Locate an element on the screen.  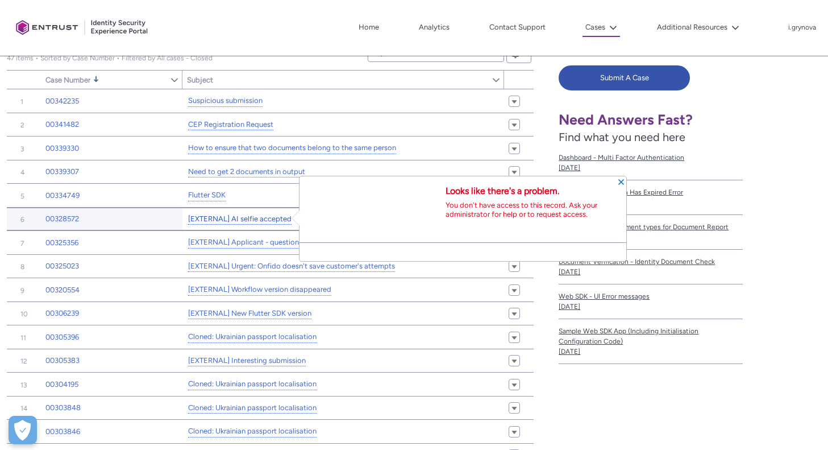
span: API - Supported document types for Document Report is located at coordinates (650, 227).